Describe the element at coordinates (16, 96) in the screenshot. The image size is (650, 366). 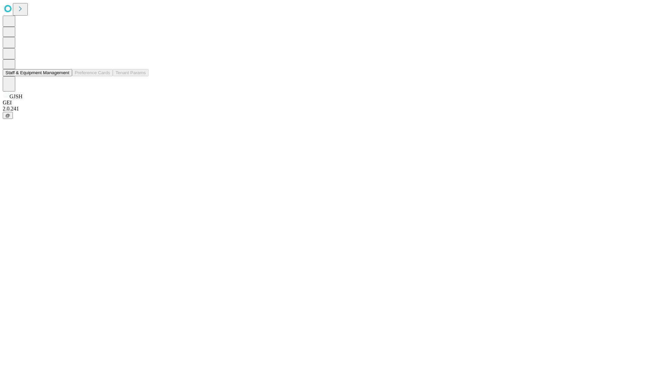
I see `span: GJSH` at that location.